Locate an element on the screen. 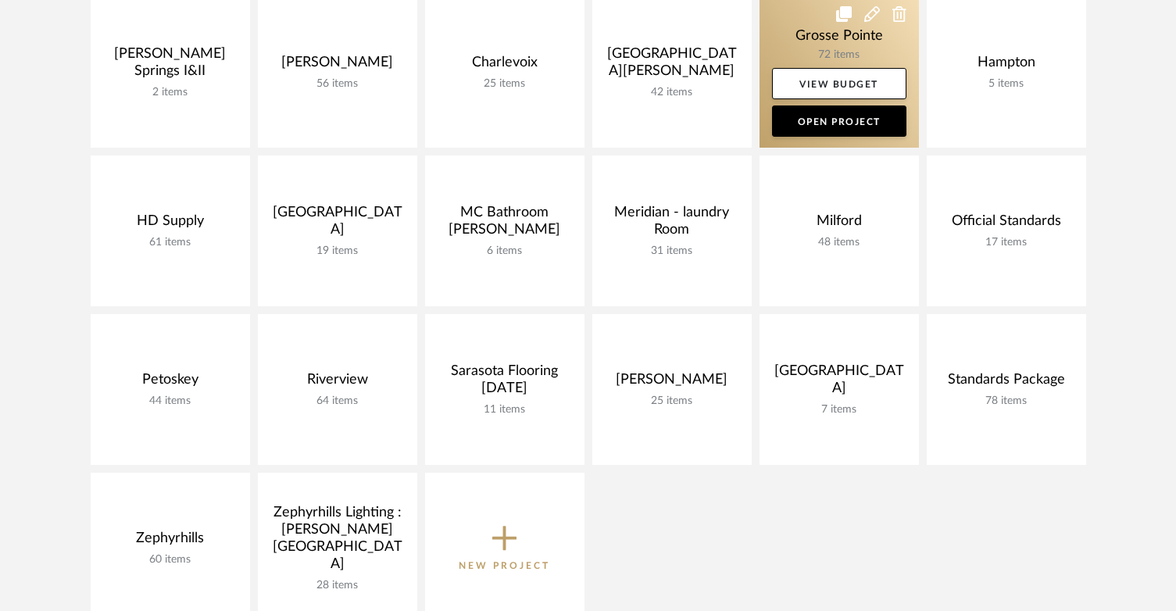  p: New Project is located at coordinates (504, 566).